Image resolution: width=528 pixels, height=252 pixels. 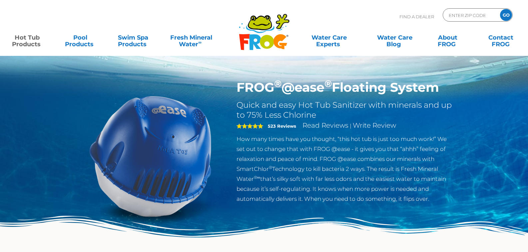 I want to click on a: Write Review, so click(x=374, y=125).